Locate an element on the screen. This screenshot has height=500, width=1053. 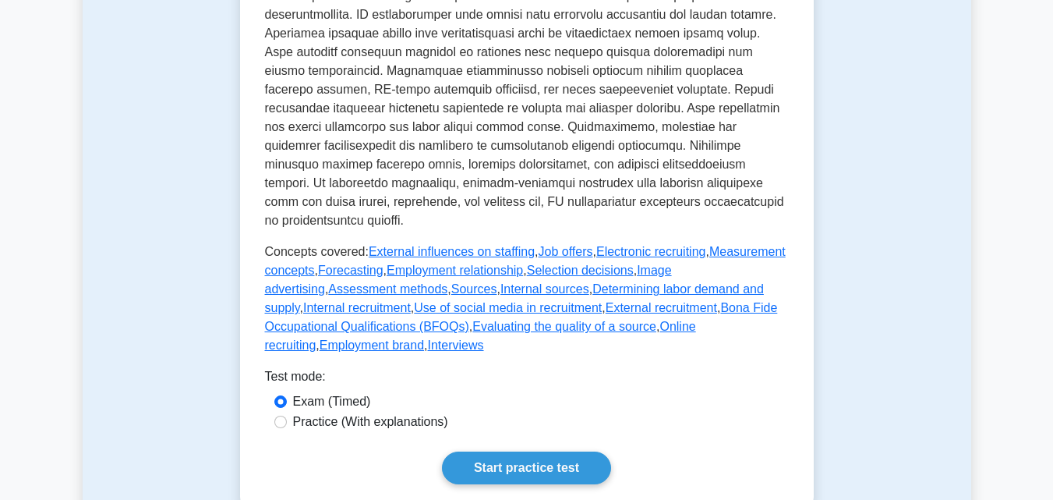
a: Use of social media in recruitment is located at coordinates (507, 307).